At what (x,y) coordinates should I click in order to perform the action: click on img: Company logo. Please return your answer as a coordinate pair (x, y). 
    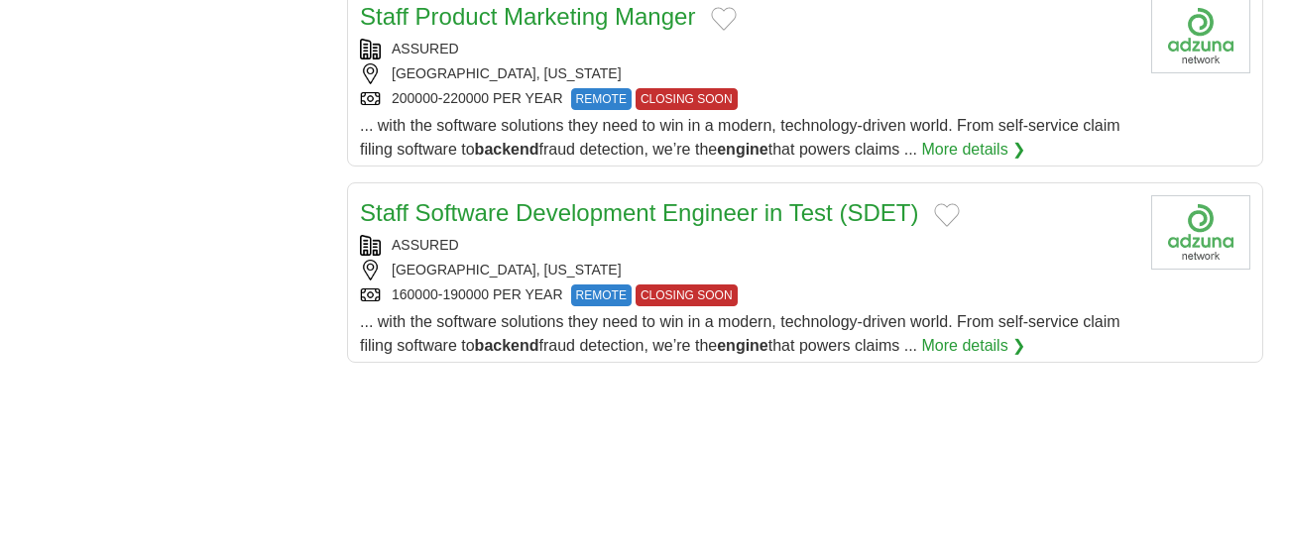
    Looking at the image, I should click on (1200, 232).